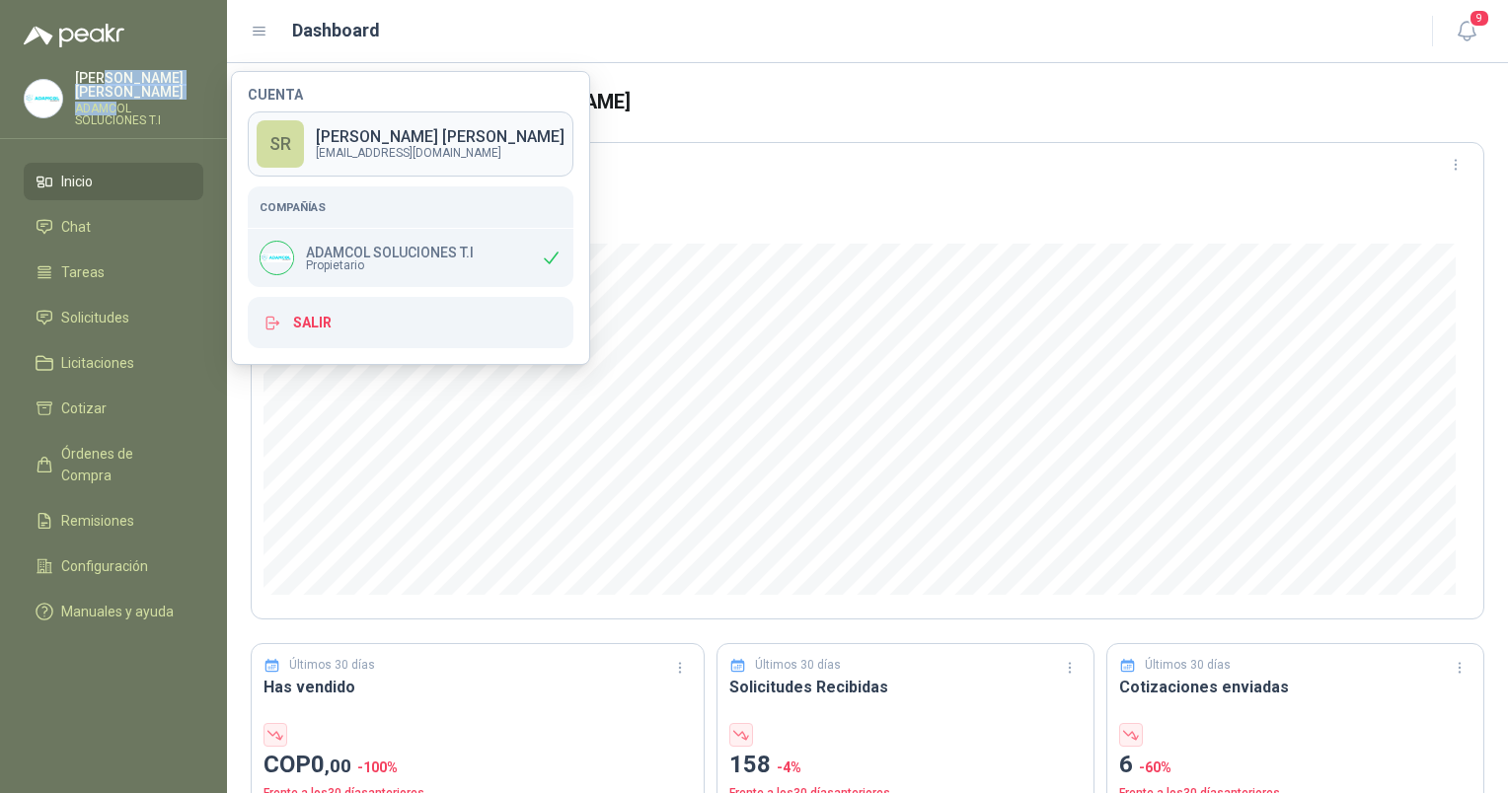 The height and width of the screenshot is (793, 1508). What do you see at coordinates (77, 182) in the screenshot?
I see `span: Inicio` at bounding box center [77, 182].